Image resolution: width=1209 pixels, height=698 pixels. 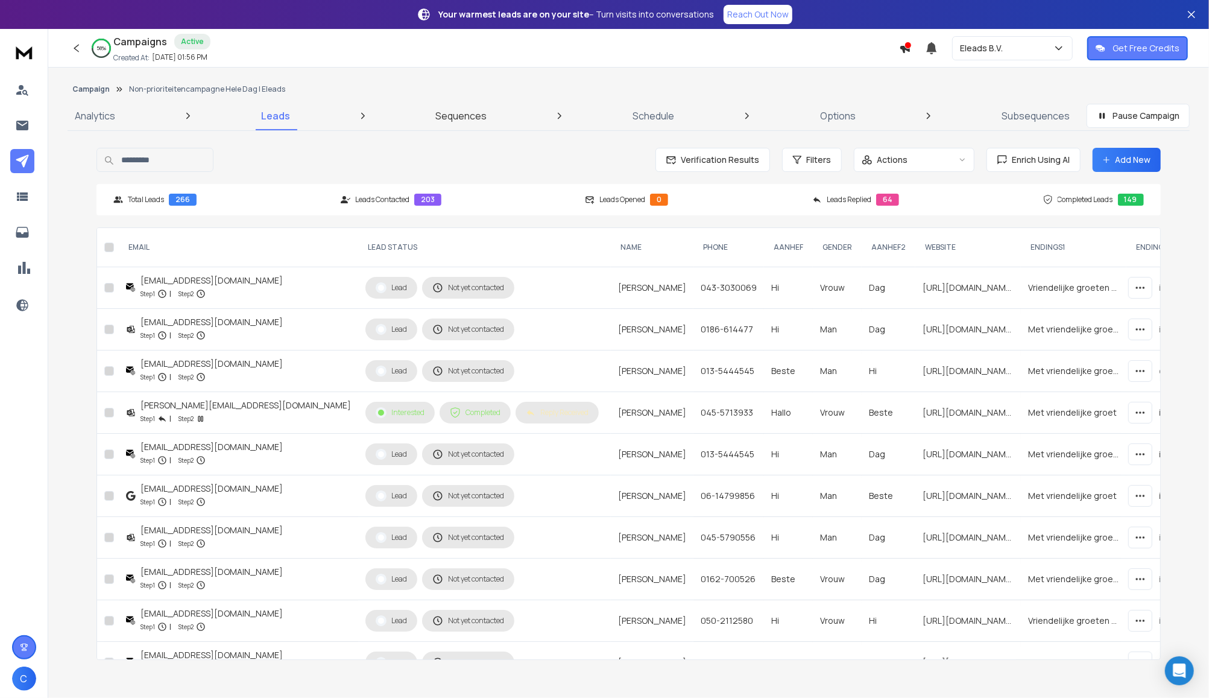 I want to click on button: Pause Campaign, so click(x=1138, y=116).